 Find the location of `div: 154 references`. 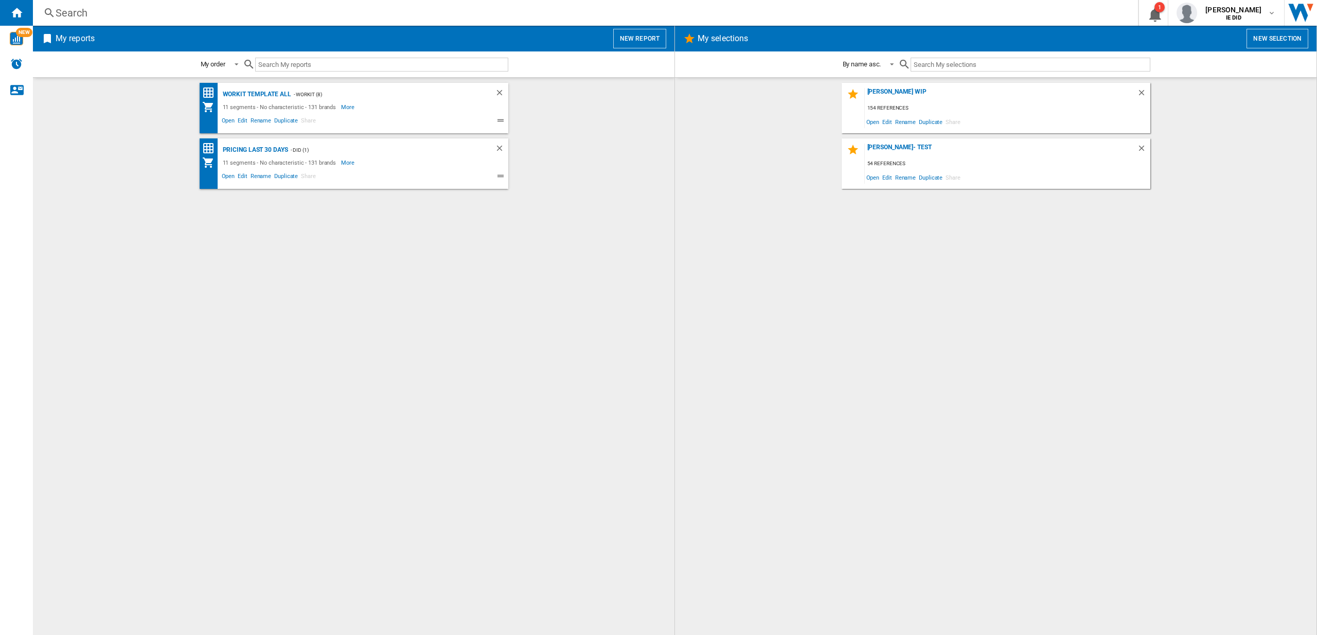

div: 154 references is located at coordinates (1007, 108).